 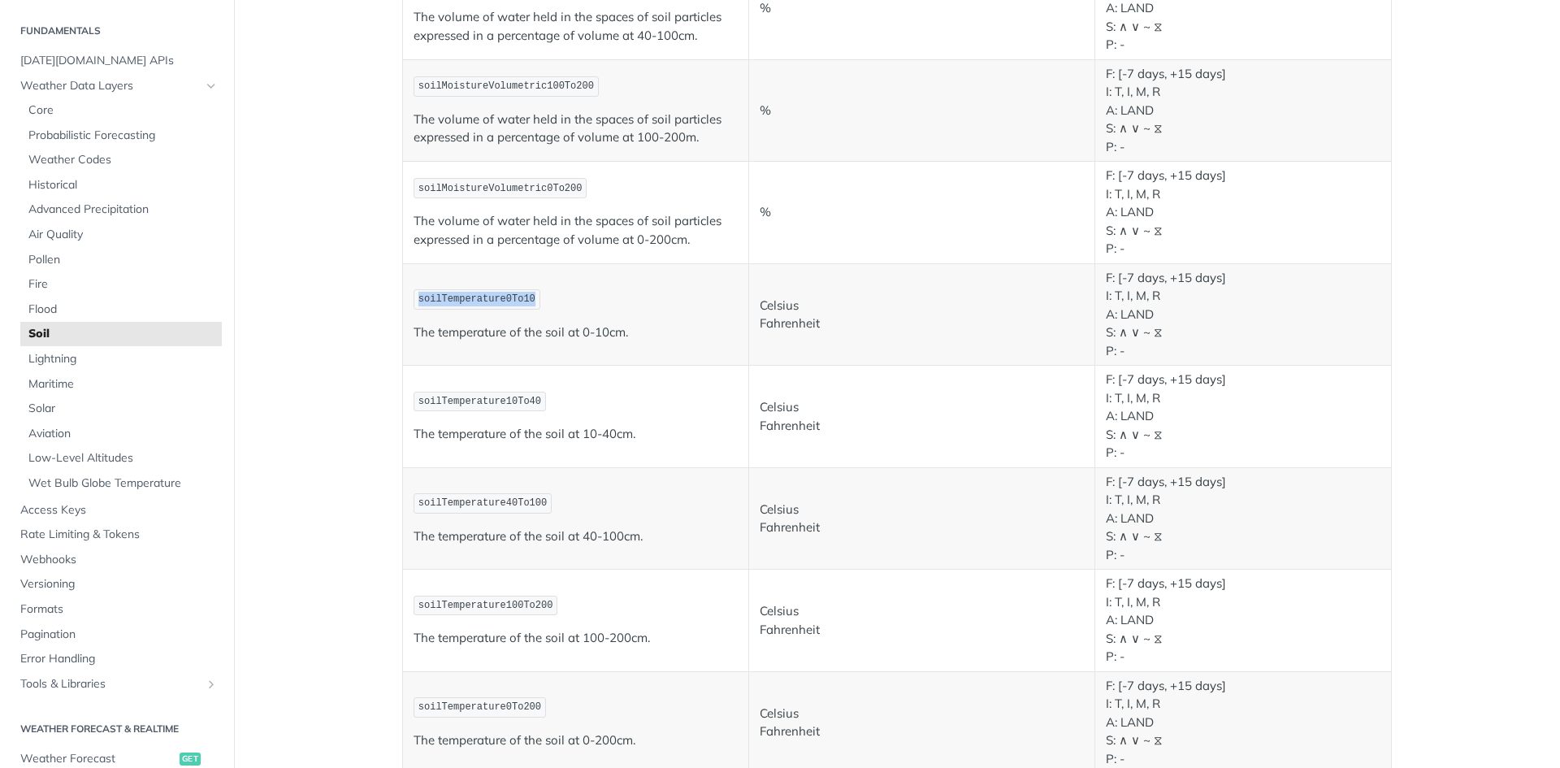 I want to click on span: Wet Bulb Globe Temperature, so click(x=123, y=483).